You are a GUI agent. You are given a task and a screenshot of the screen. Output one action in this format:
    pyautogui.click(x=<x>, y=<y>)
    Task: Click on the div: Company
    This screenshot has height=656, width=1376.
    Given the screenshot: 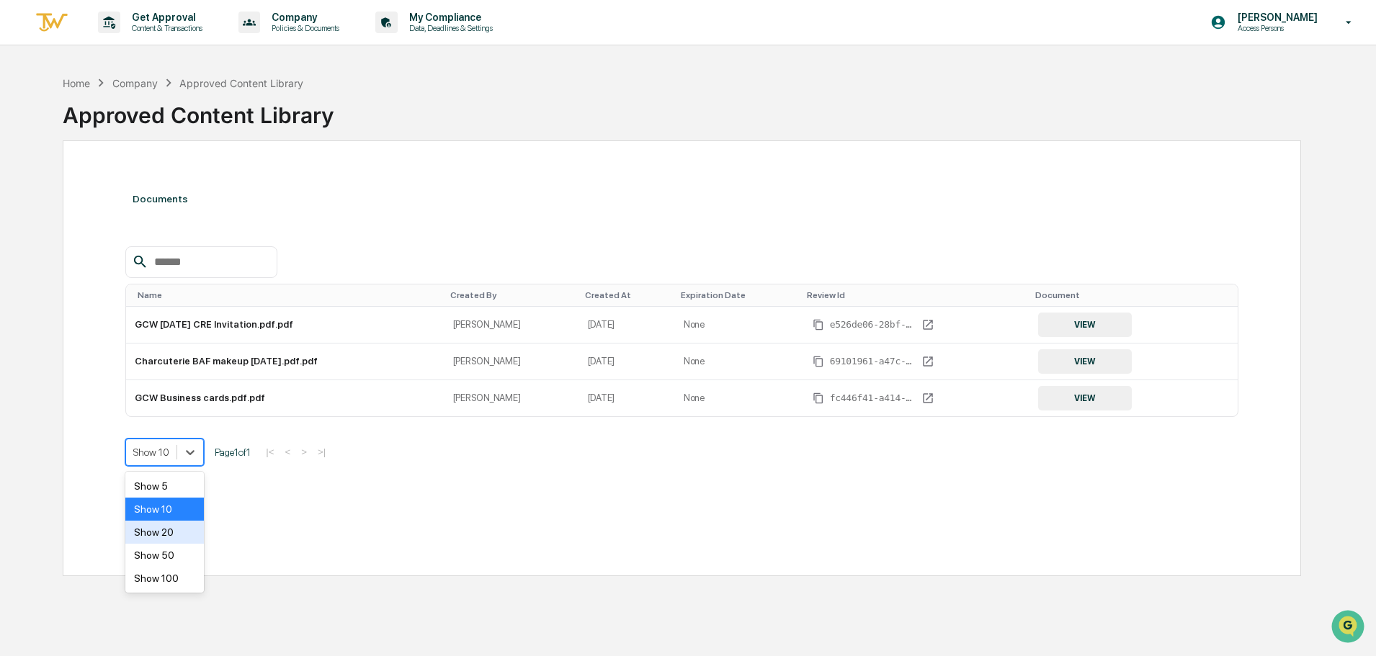 What is the action you would take?
    pyautogui.click(x=135, y=83)
    